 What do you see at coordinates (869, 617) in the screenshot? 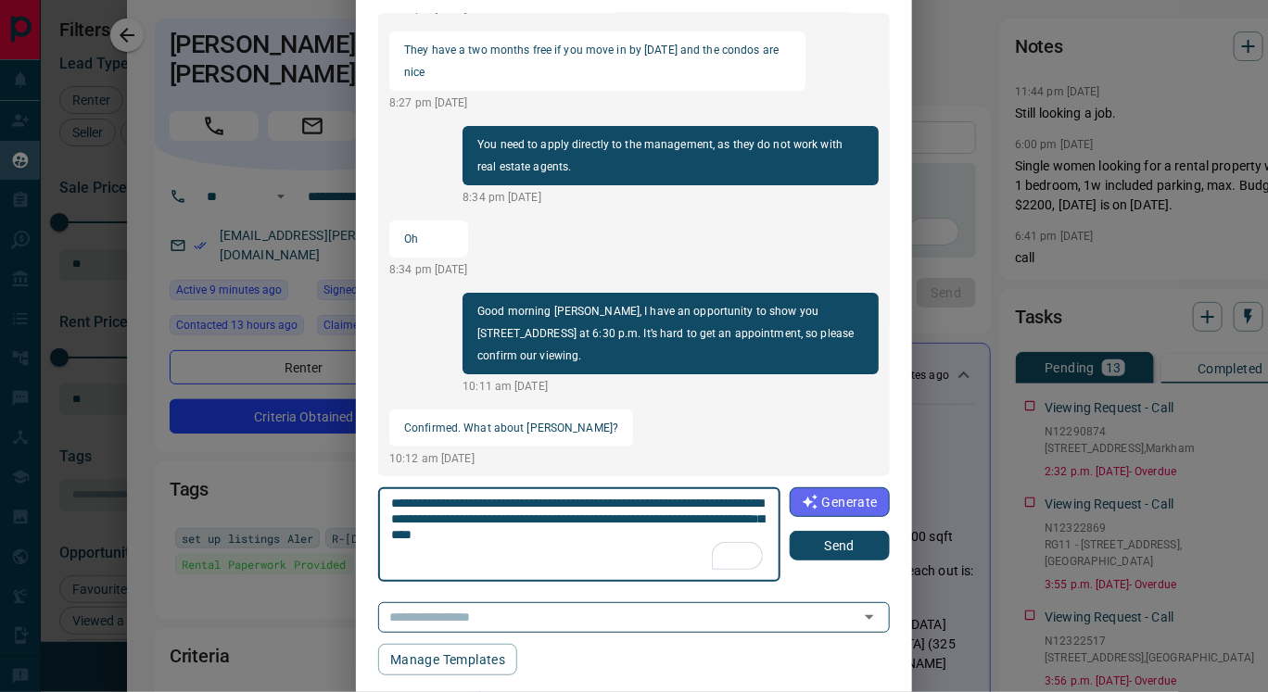
I see `button: Open` at bounding box center [869, 617].